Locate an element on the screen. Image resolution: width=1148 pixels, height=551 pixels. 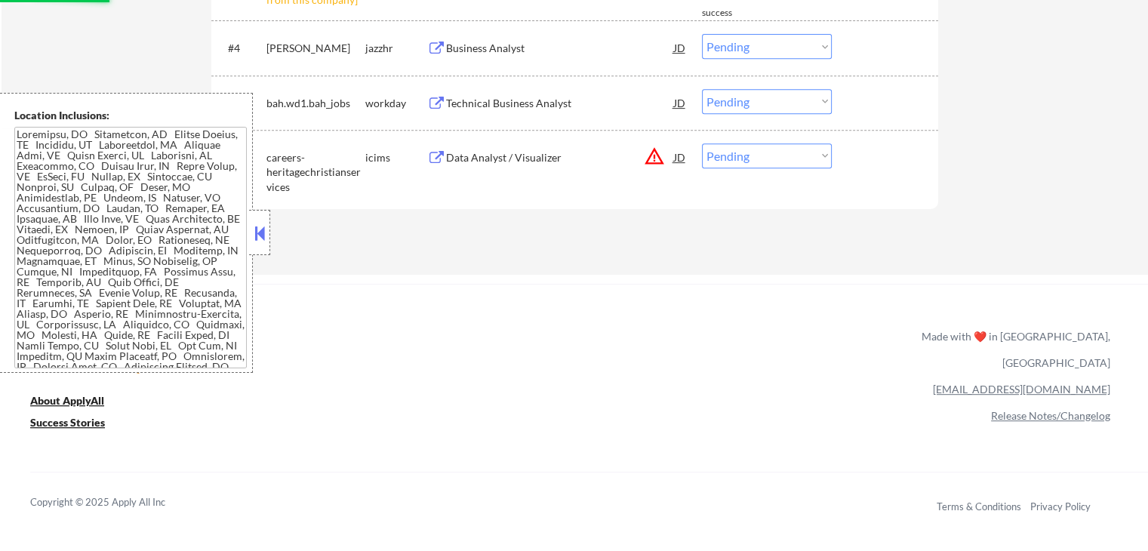
div: Data Analyst / Visualizer is located at coordinates (560, 158).